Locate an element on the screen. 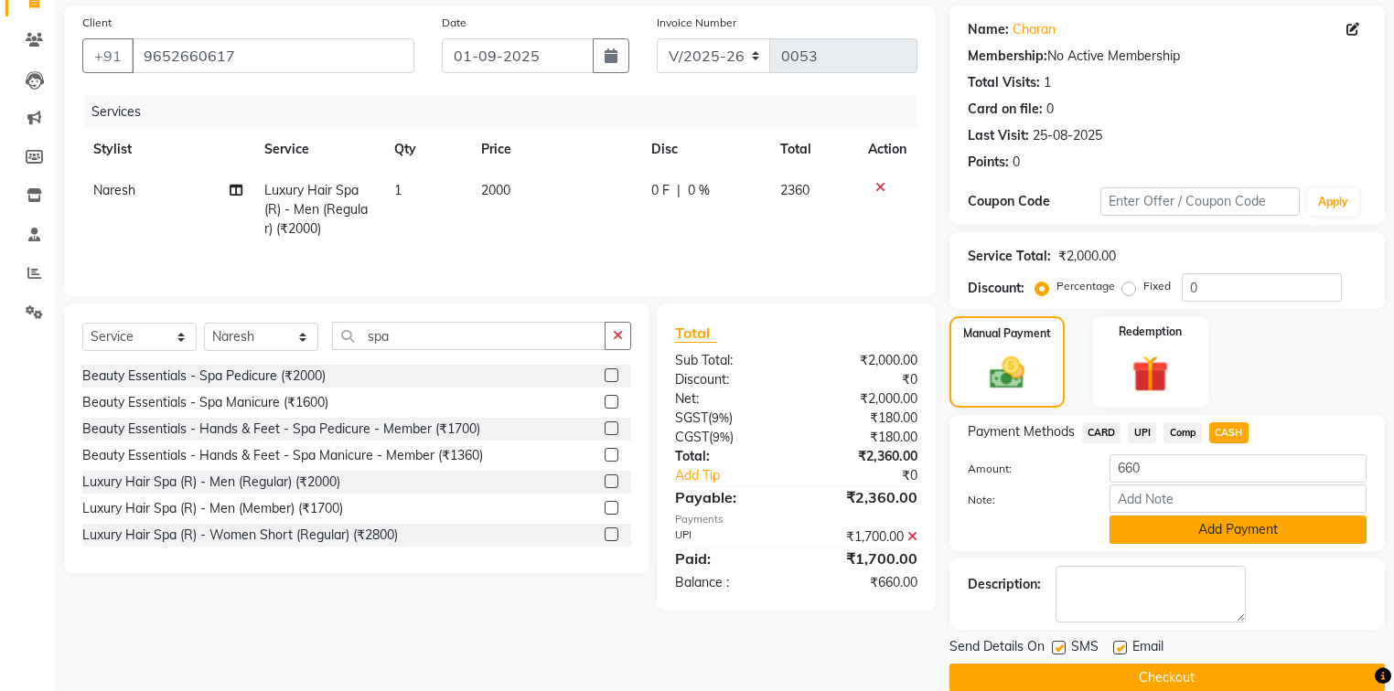  a: Add Tip is located at coordinates (740, 476).